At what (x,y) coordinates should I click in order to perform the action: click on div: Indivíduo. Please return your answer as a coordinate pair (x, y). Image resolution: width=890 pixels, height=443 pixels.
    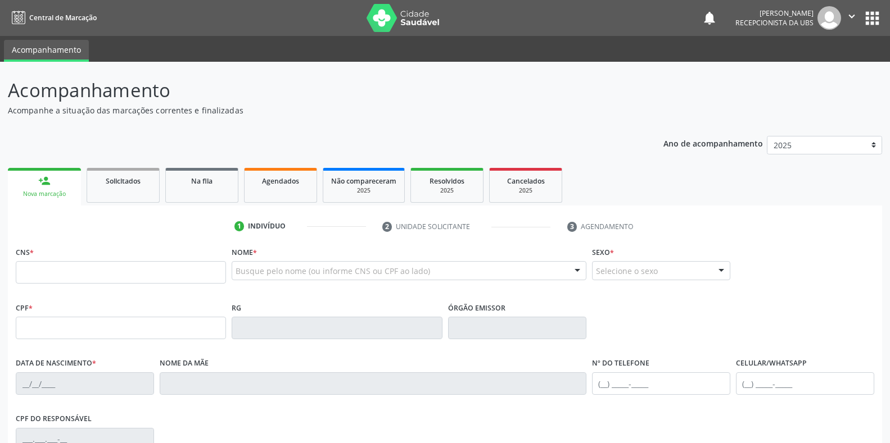
    Looking at the image, I should click on (266, 227).